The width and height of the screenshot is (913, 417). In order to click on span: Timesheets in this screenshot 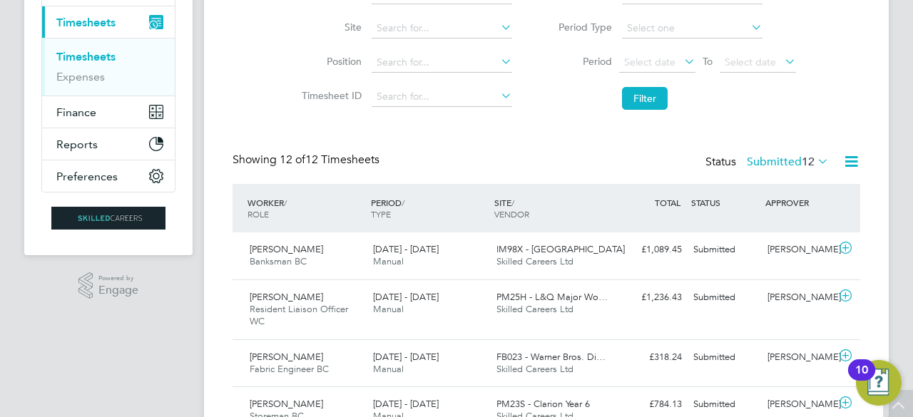, I will do `click(86, 22)`.